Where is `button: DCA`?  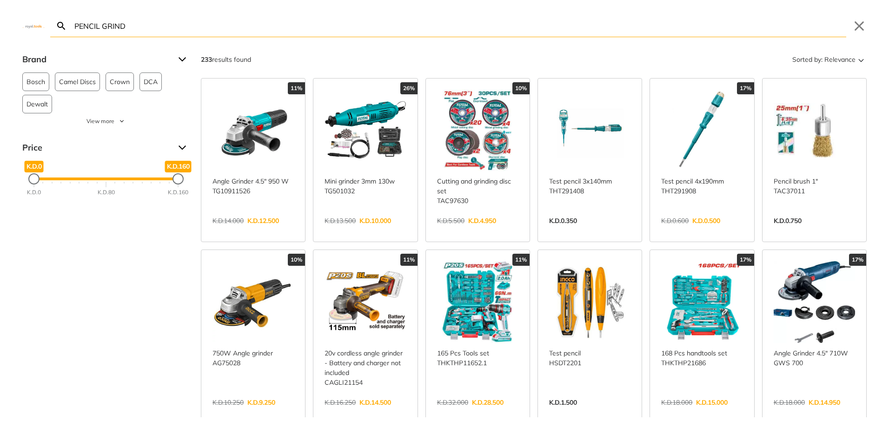
button: DCA is located at coordinates (151, 82).